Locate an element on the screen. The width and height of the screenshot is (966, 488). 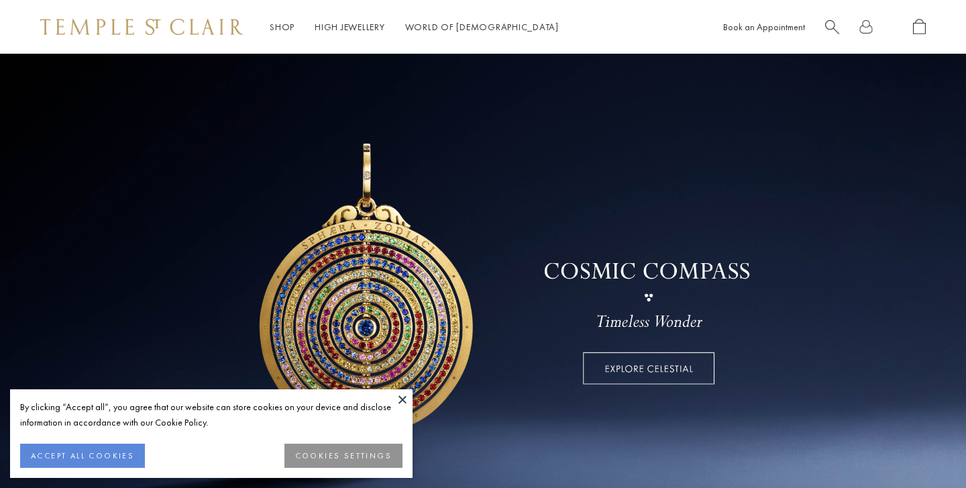
nav: Main navigation is located at coordinates (414, 27).